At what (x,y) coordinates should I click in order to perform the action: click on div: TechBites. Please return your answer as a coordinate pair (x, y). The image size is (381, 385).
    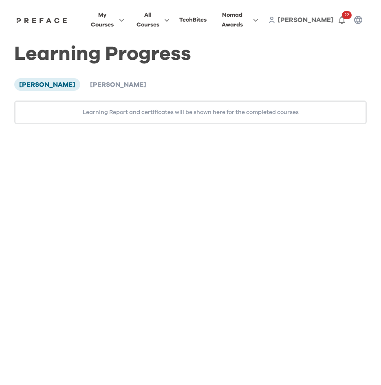
    Looking at the image, I should click on (193, 20).